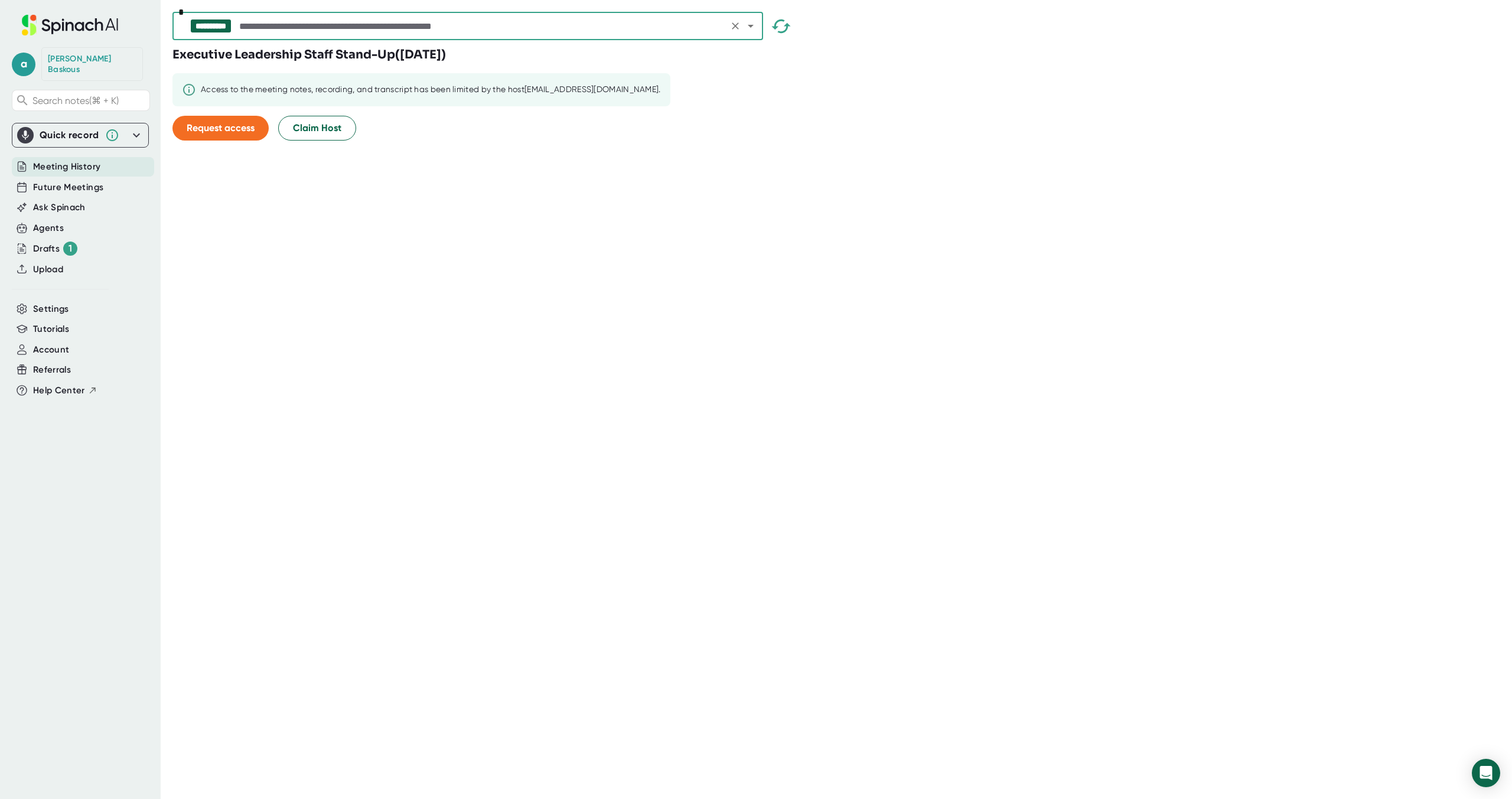  I want to click on div: Drafts, so click(55, 249).